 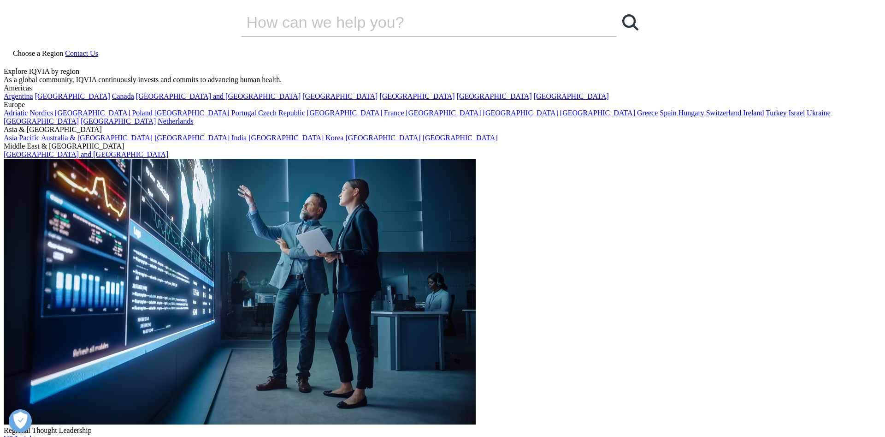 I want to click on a: Hungary, so click(x=692, y=113).